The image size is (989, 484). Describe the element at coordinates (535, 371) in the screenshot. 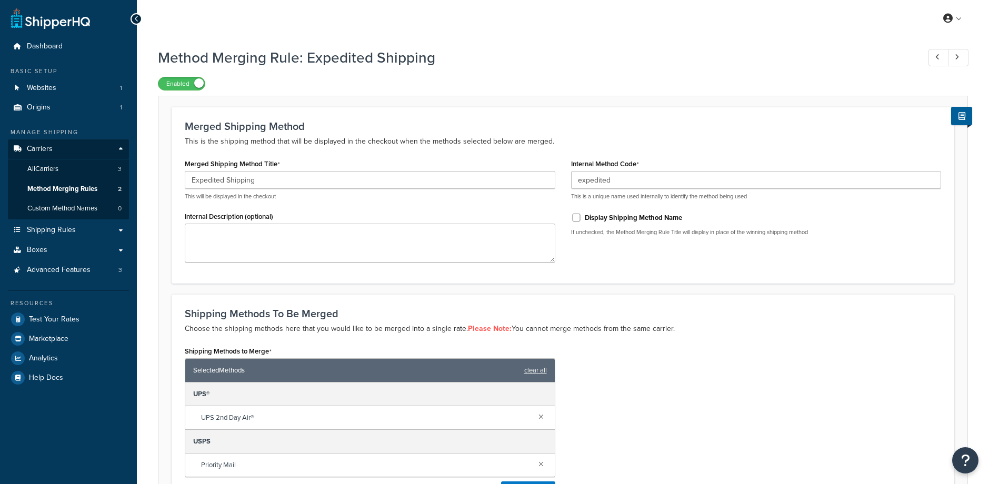

I see `a: clear all` at that location.